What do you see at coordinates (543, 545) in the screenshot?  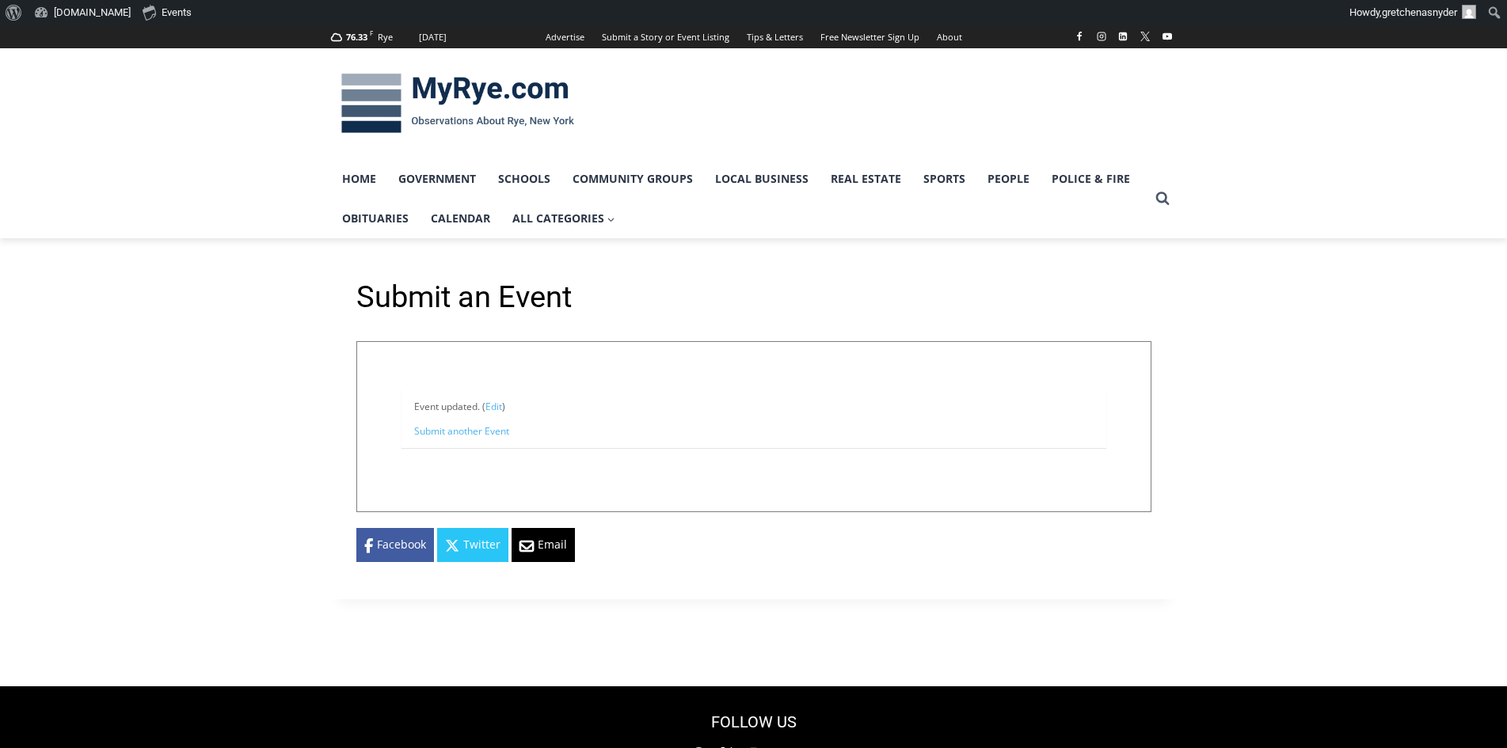 I see `a: Email` at bounding box center [543, 545].